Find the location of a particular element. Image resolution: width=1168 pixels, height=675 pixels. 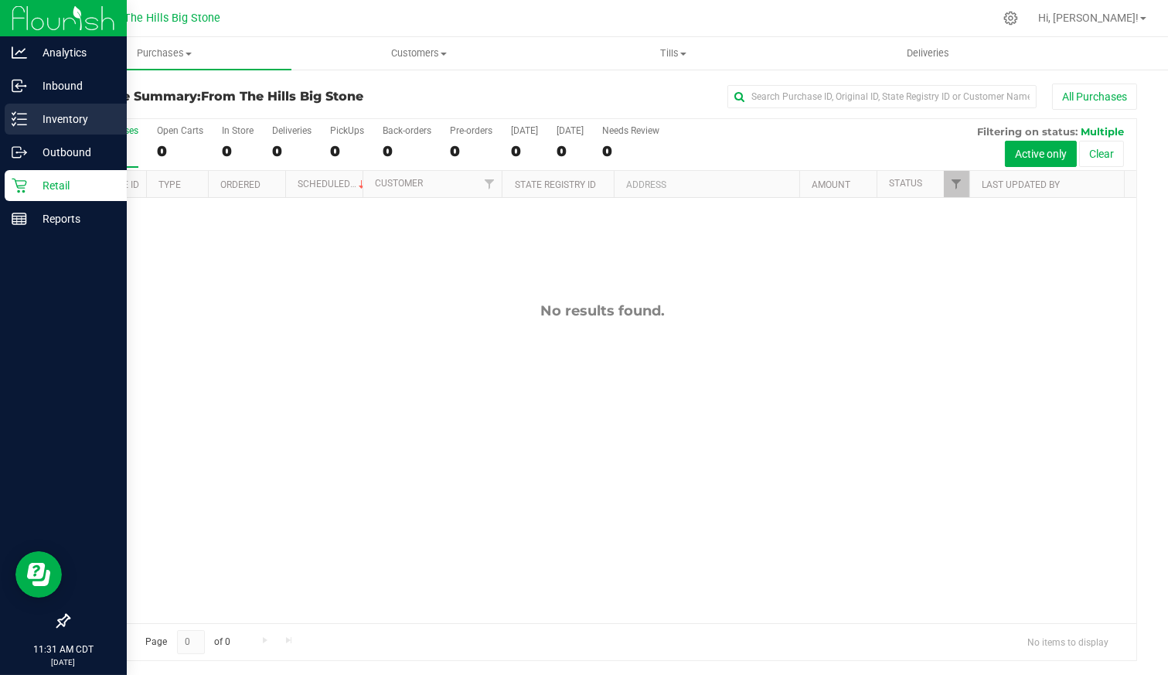

div: Pre-orders is located at coordinates (471, 131).